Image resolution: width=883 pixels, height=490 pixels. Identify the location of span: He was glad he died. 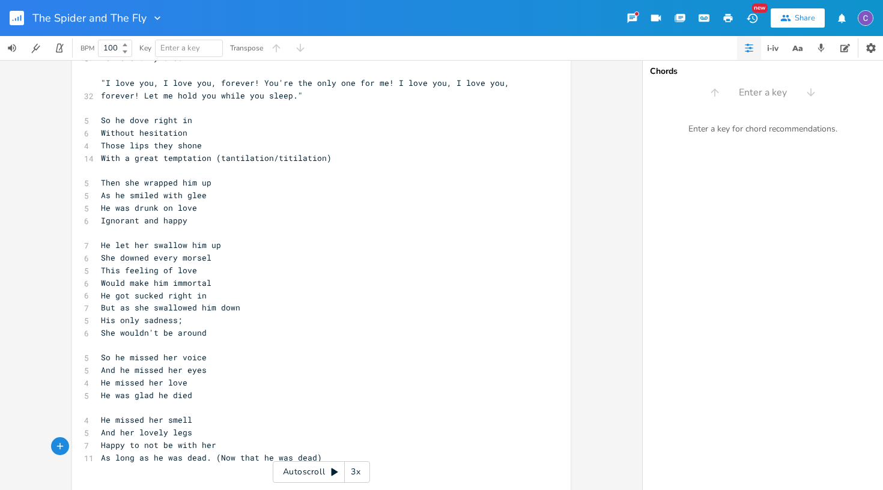
(147, 395).